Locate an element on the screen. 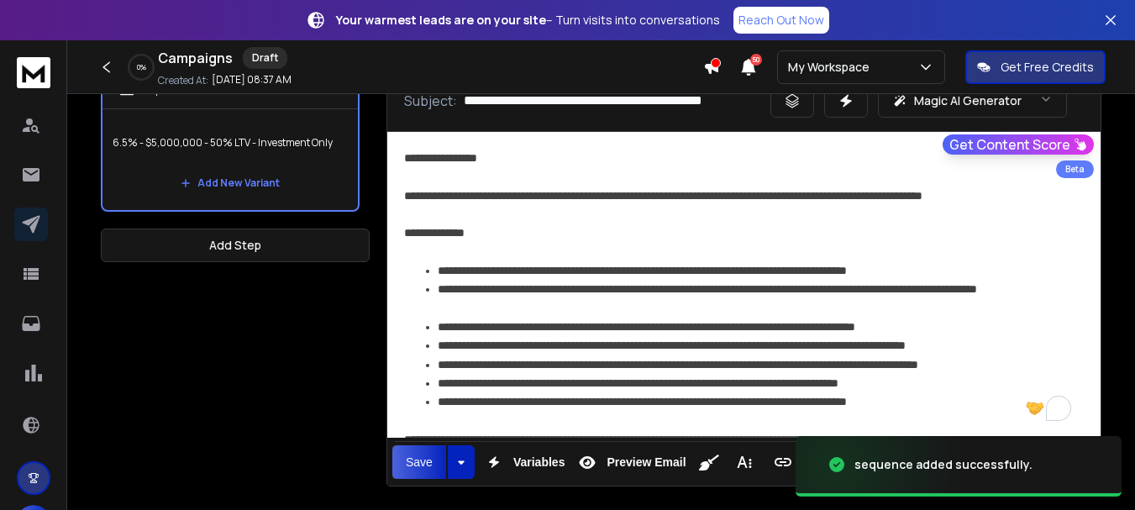 The height and width of the screenshot is (510, 1135). button: Get Free Credits is located at coordinates (1035, 67).